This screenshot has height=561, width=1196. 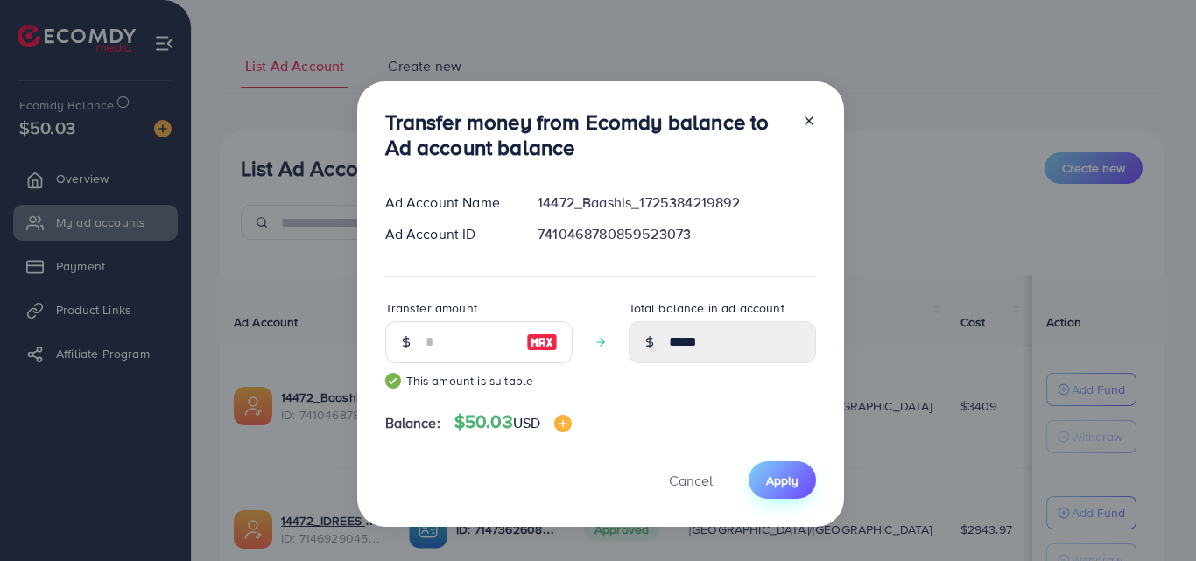 I want to click on span: Apply, so click(x=782, y=481).